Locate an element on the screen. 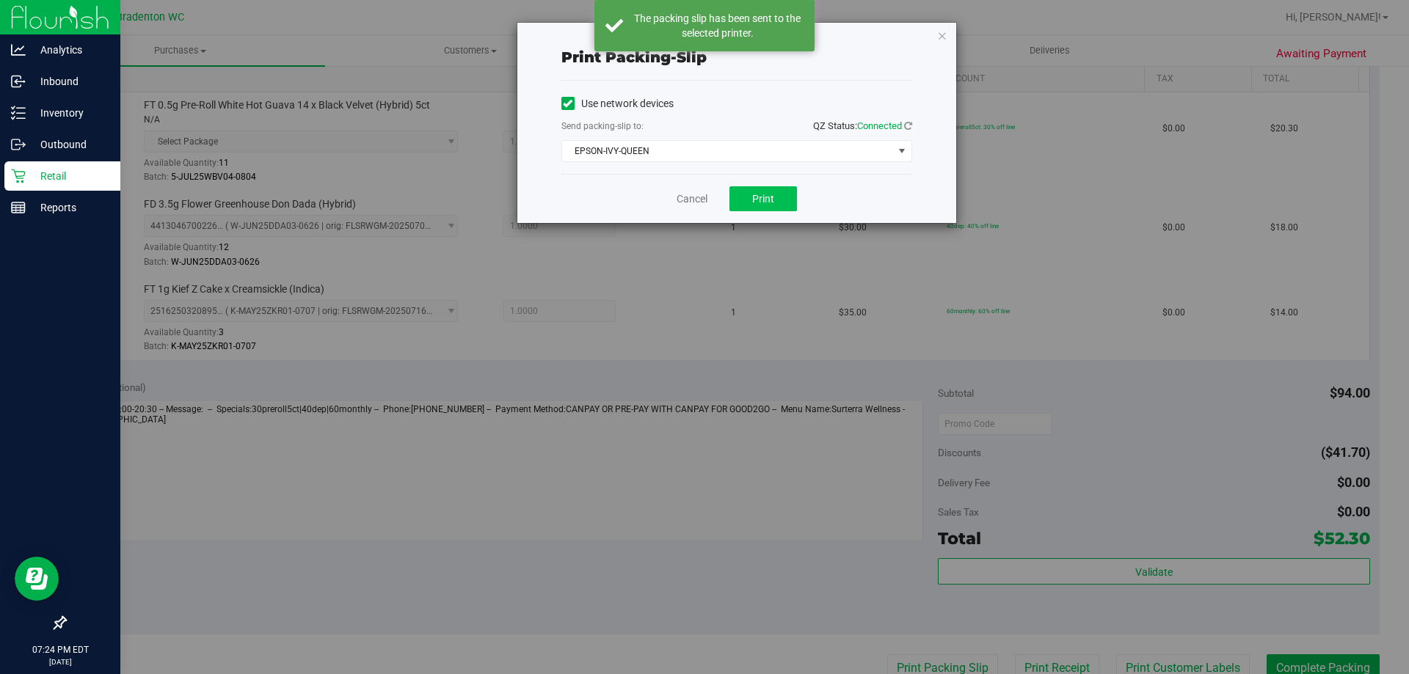 Image resolution: width=1409 pixels, height=674 pixels. span: Connected is located at coordinates (879, 125).